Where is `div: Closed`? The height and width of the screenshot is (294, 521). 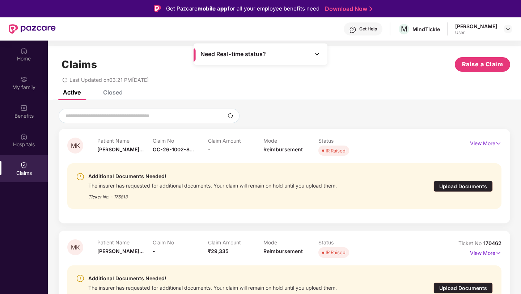 div: Closed is located at coordinates (113, 92).